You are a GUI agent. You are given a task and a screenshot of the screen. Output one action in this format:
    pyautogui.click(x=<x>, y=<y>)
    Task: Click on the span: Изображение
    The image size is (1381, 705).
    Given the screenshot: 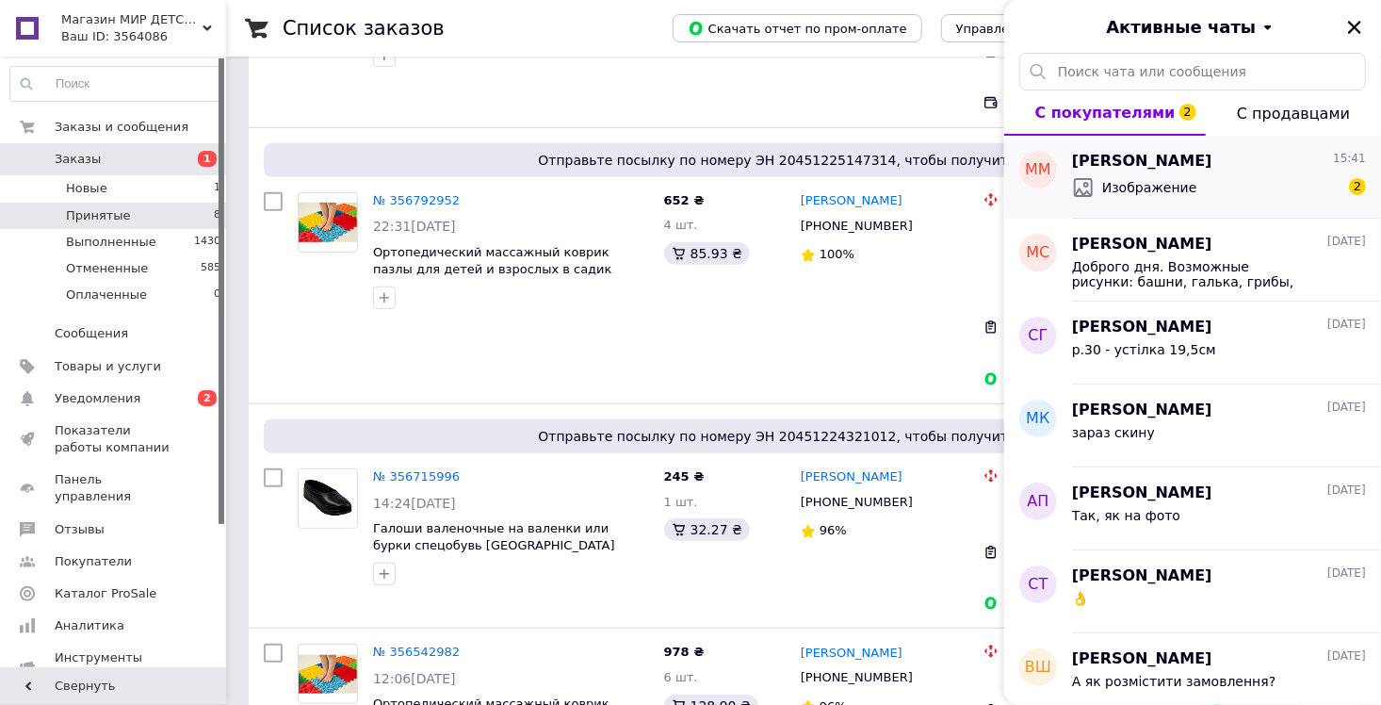 What is the action you would take?
    pyautogui.click(x=1149, y=187)
    